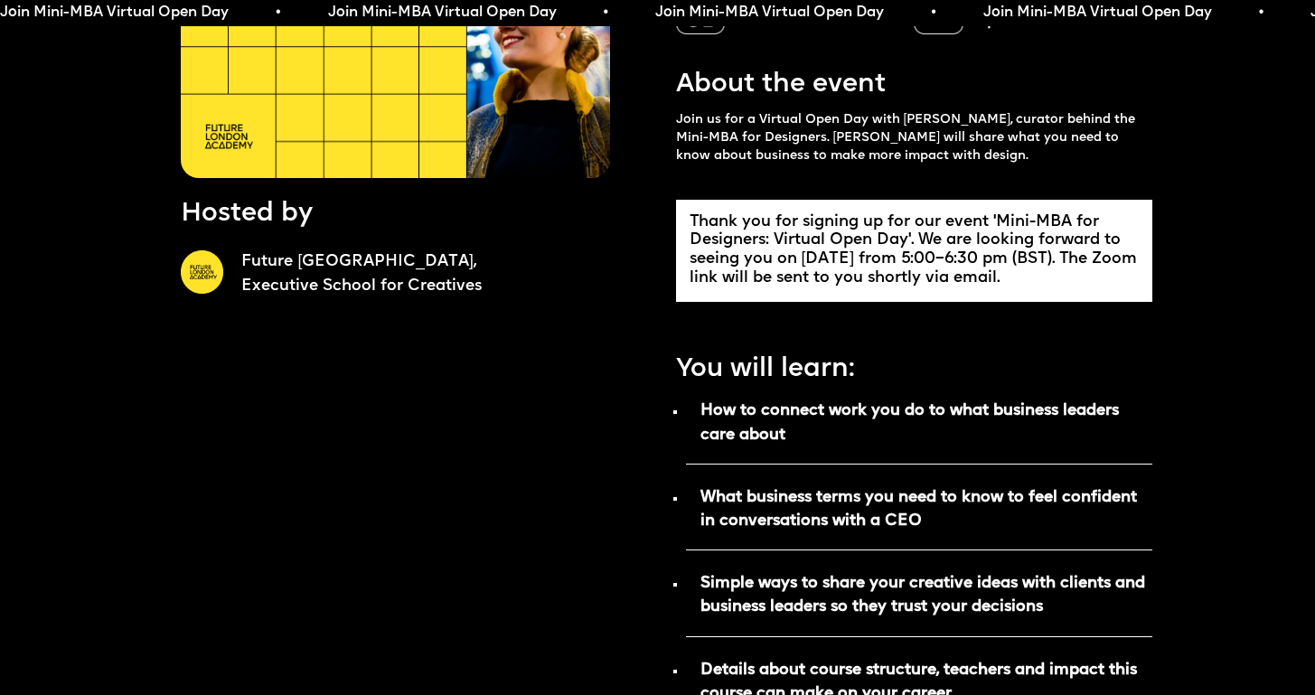  I want to click on strong: How to connect work you do to what business leaders care about, so click(909, 422).